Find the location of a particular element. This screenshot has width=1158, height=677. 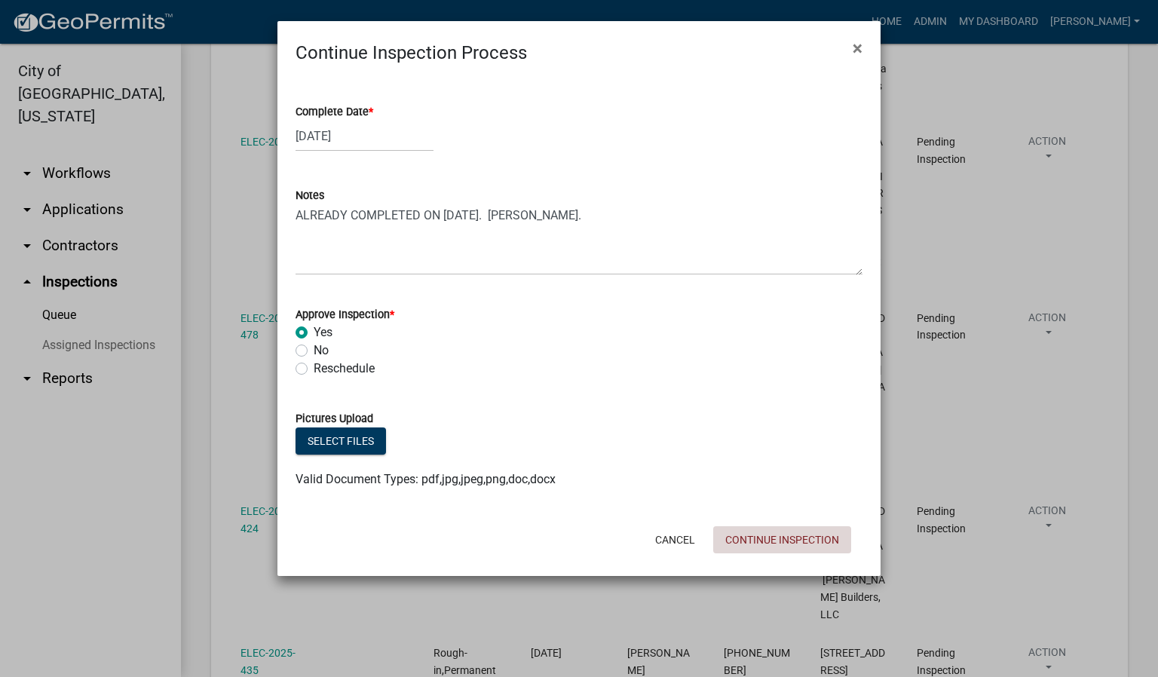

span: Valid Document Types: pdf,jpg,jpeg,png,doc,docx is located at coordinates (425, 479).